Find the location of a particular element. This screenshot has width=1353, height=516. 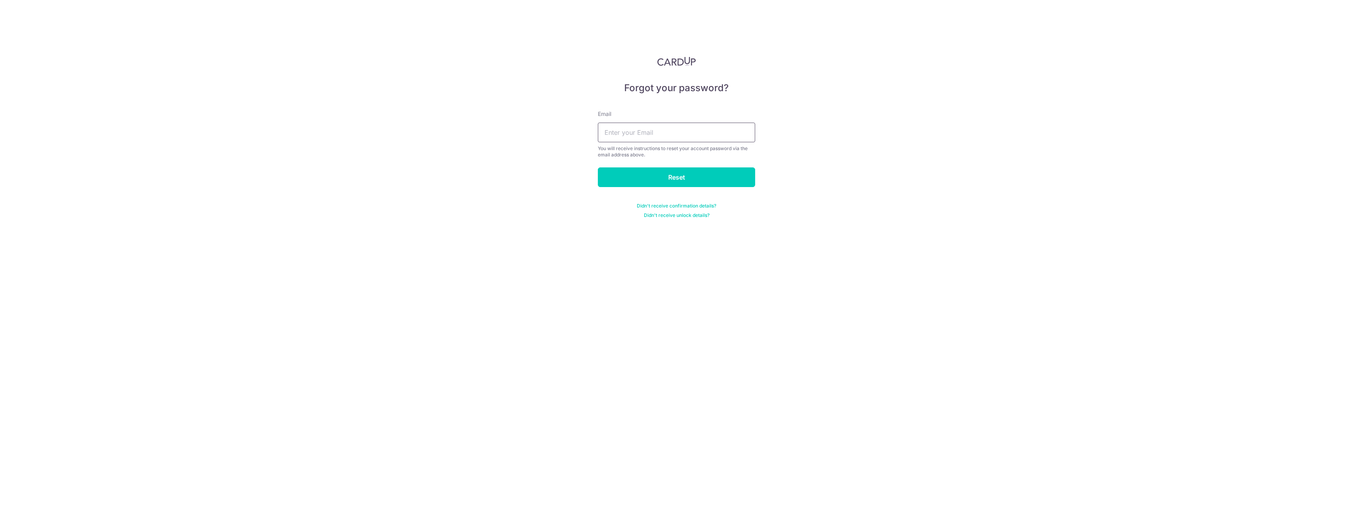

img: CardUp Logo is located at coordinates (677, 61).